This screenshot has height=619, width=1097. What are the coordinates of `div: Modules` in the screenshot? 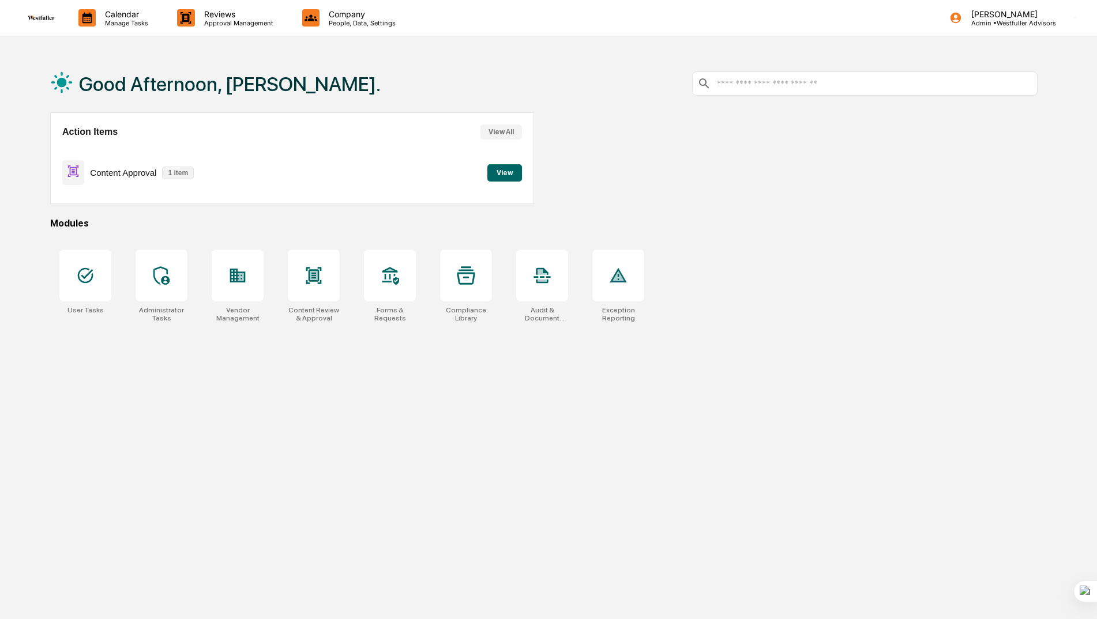 It's located at (544, 223).